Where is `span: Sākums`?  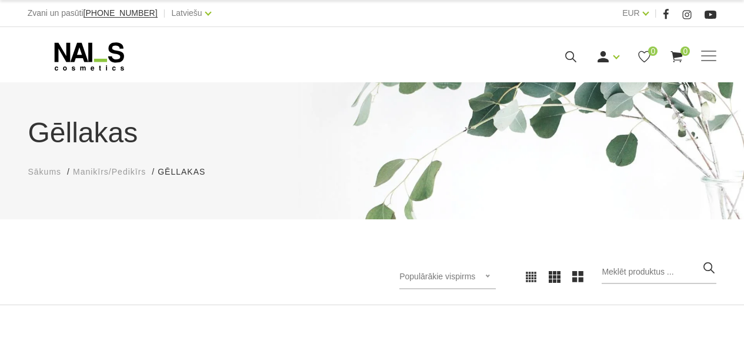
span: Sākums is located at coordinates (45, 172).